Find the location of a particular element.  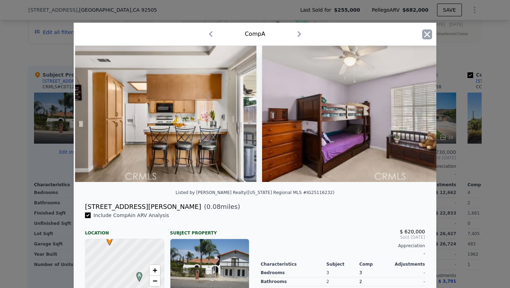

a: Zoom in is located at coordinates (155, 270).